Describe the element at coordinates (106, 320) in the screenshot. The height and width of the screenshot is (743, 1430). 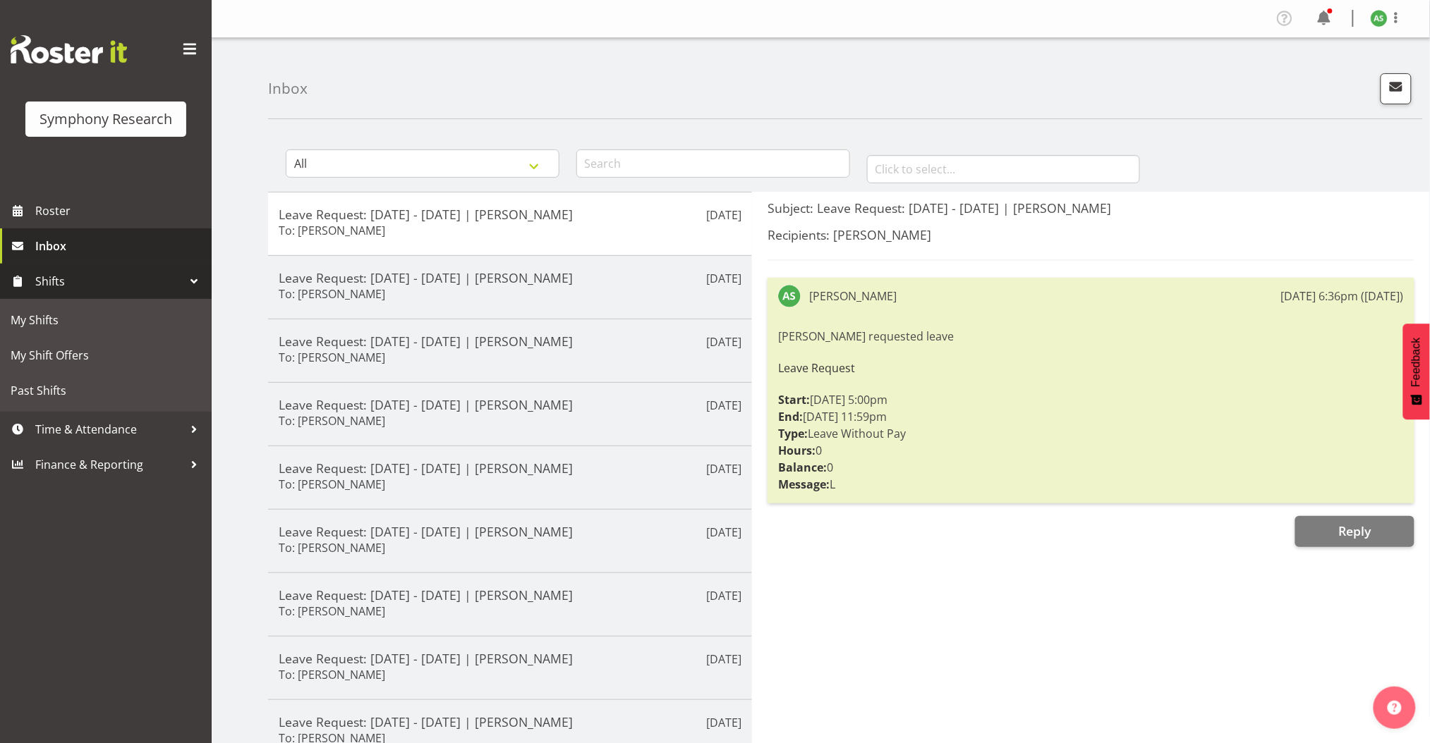
I see `a: My Shifts` at that location.